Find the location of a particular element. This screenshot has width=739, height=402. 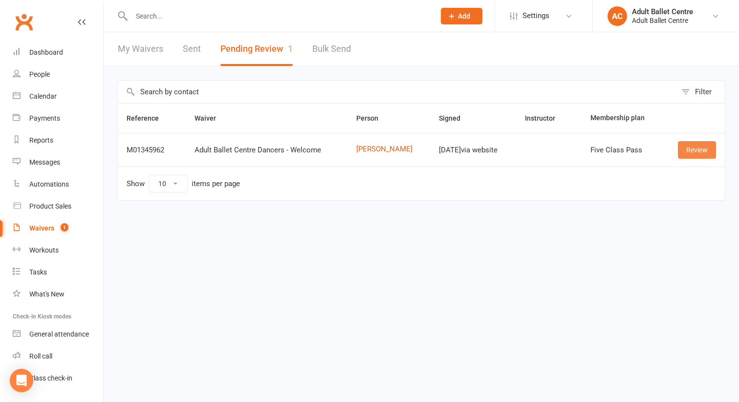

div: Messages is located at coordinates (44, 162).